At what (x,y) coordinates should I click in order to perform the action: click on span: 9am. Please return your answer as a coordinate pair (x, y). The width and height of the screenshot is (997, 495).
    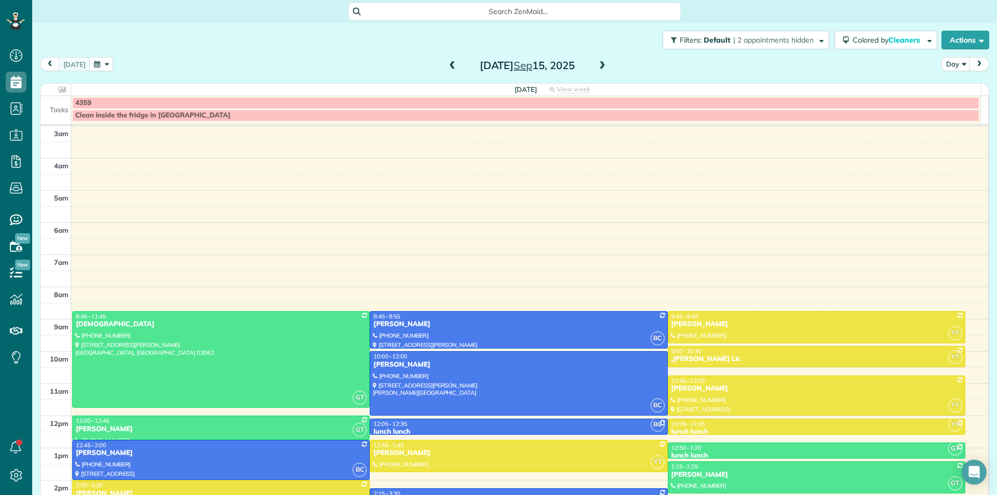
    Looking at the image, I should click on (61, 327).